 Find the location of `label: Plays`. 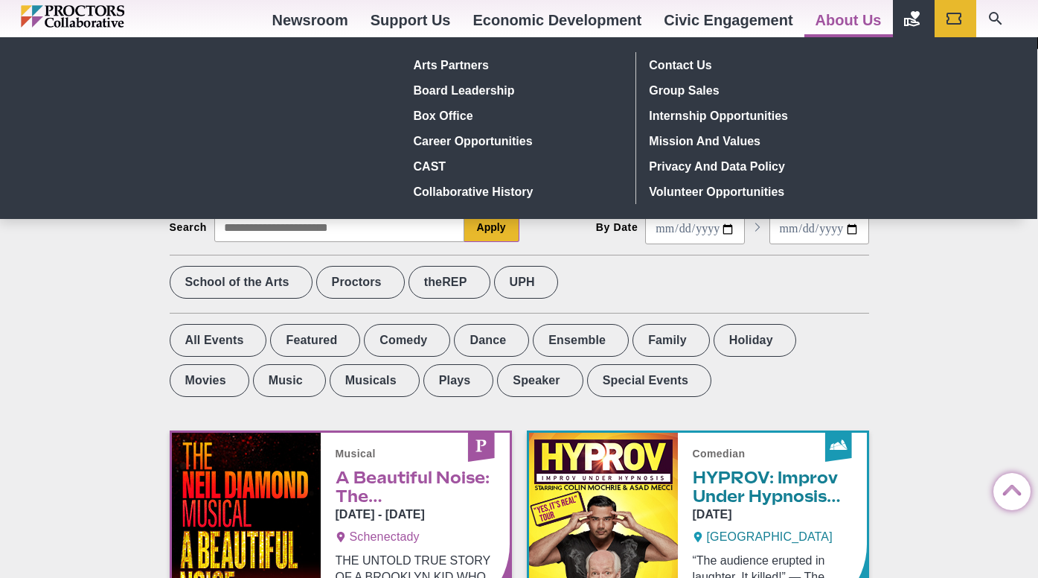

label: Plays is located at coordinates (459, 380).